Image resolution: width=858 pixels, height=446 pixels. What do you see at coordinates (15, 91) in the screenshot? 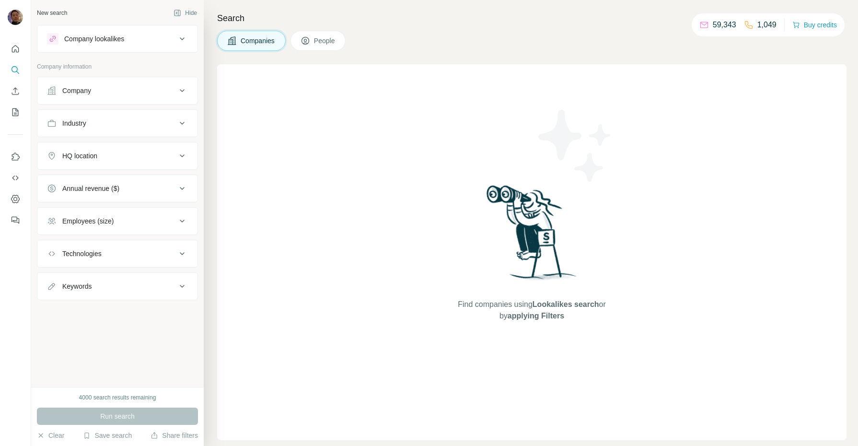
I see `button: Enrich CSV` at bounding box center [15, 91].